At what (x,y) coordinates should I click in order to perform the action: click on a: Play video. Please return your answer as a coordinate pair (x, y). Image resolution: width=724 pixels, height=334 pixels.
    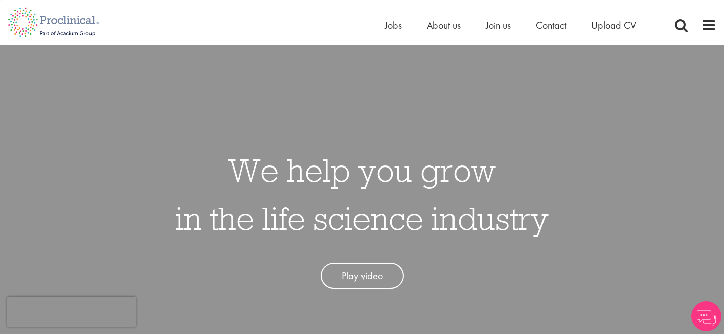
    Looking at the image, I should click on (362, 275).